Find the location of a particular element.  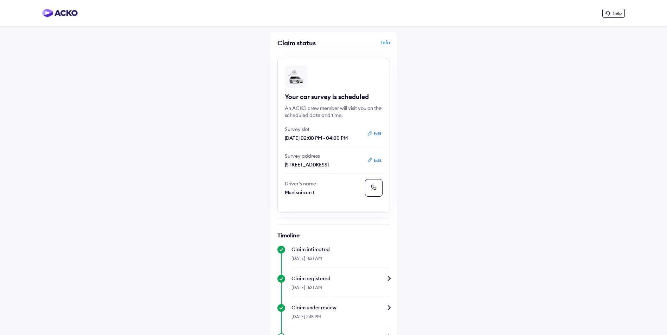

div: Your car survey is scheduled is located at coordinates (334, 97).